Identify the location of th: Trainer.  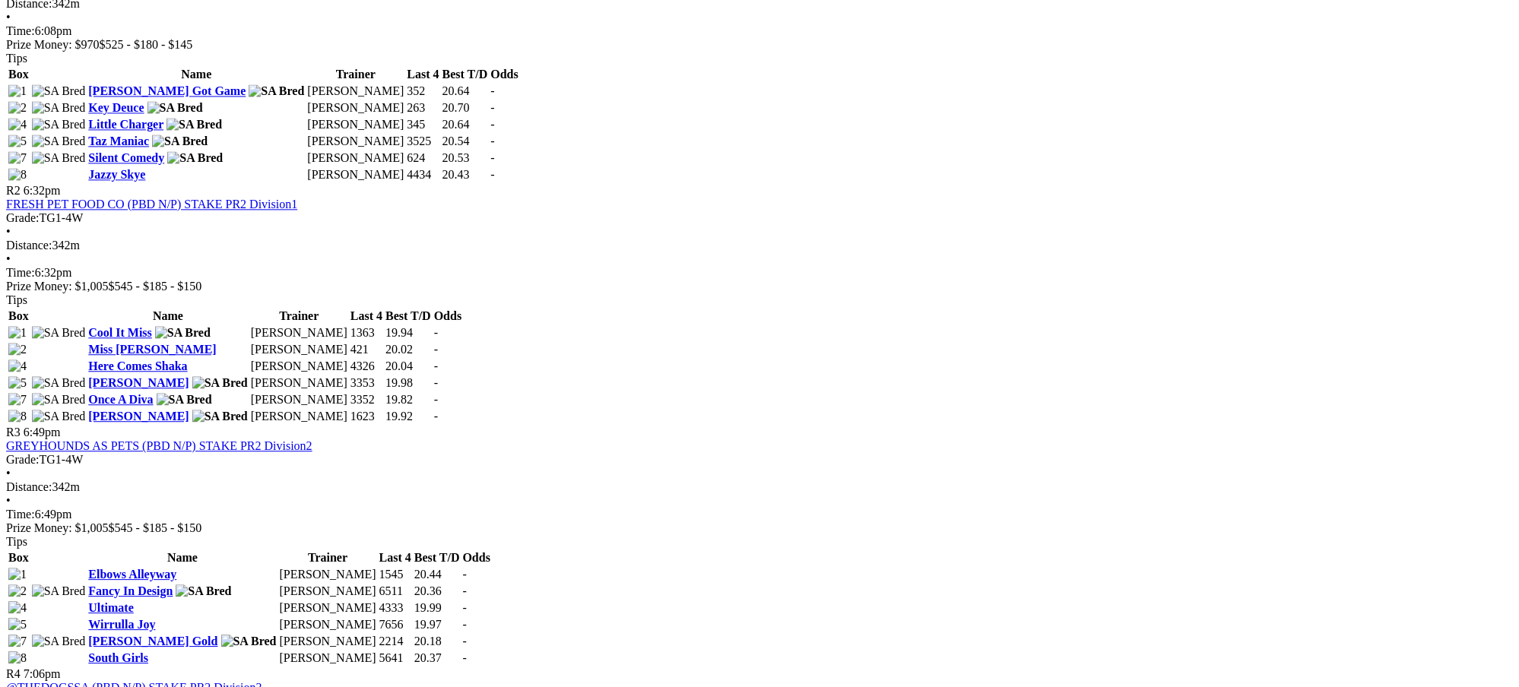
(356, 75).